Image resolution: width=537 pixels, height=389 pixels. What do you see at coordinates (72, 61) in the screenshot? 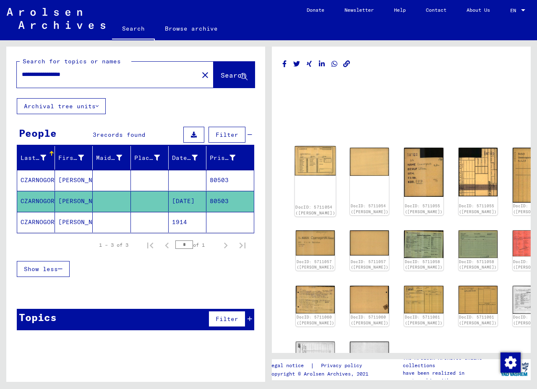
I see `mat-label: Search for topics or names` at bounding box center [72, 61].